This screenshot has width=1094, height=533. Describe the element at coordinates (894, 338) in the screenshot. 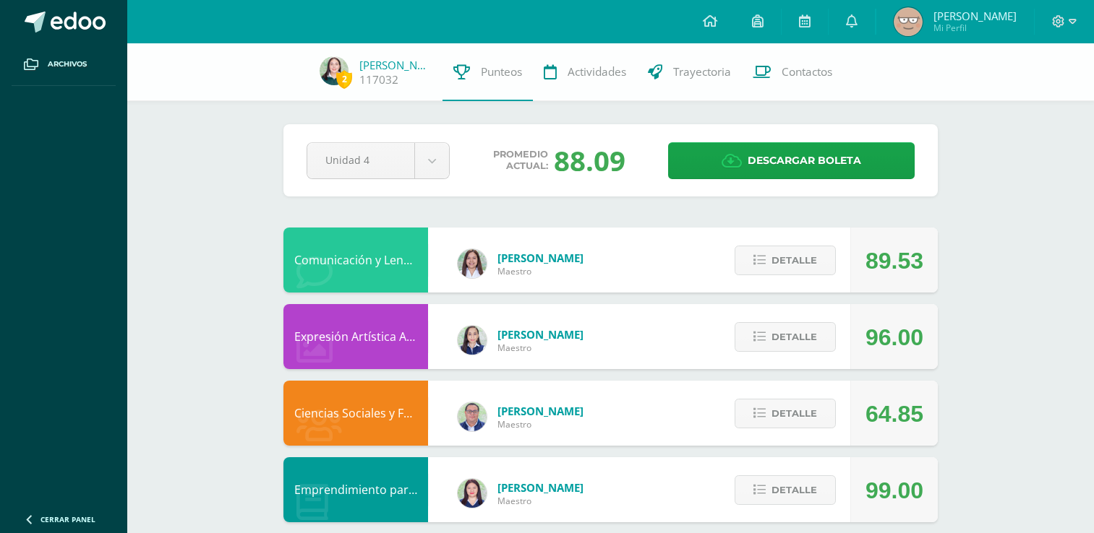

I see `div: 96.00` at that location.